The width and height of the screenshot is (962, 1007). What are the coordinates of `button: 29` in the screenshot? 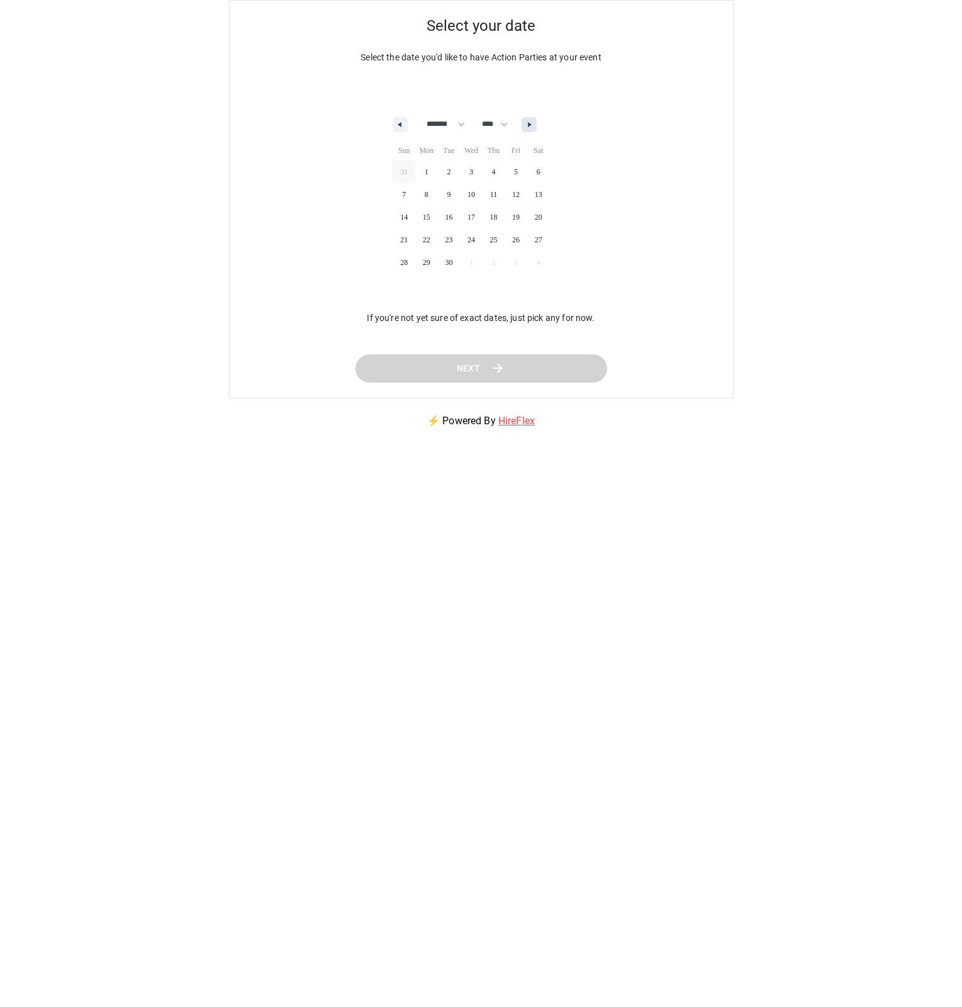 It's located at (427, 262).